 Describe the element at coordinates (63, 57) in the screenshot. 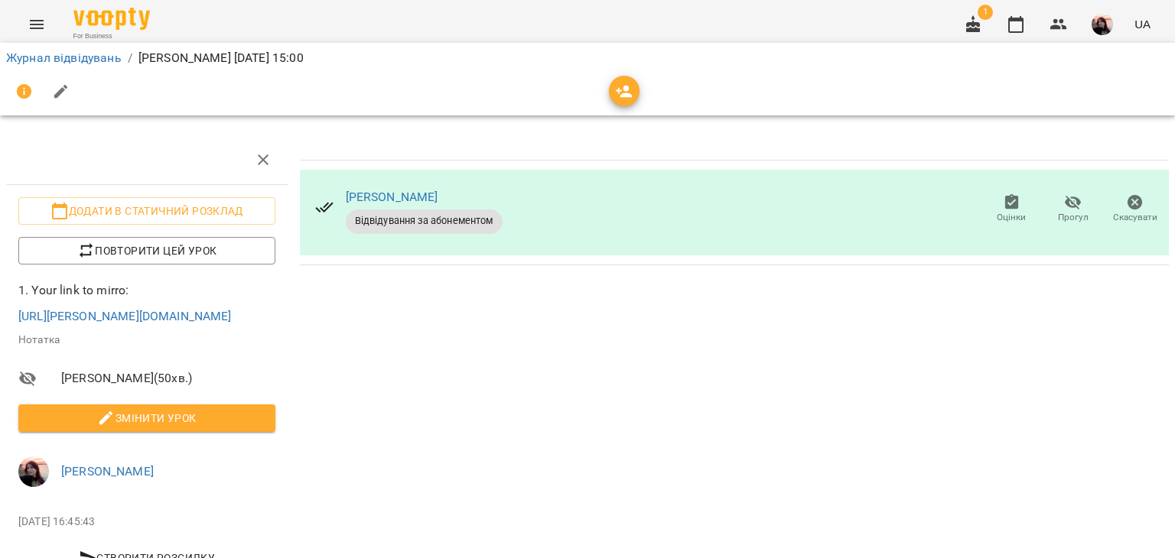

I see `a: Журнал відвідувань` at that location.